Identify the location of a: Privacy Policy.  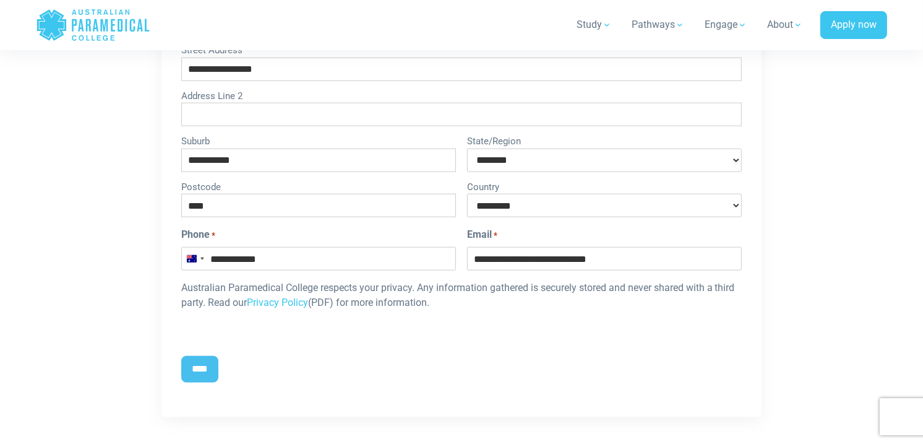
(277, 302).